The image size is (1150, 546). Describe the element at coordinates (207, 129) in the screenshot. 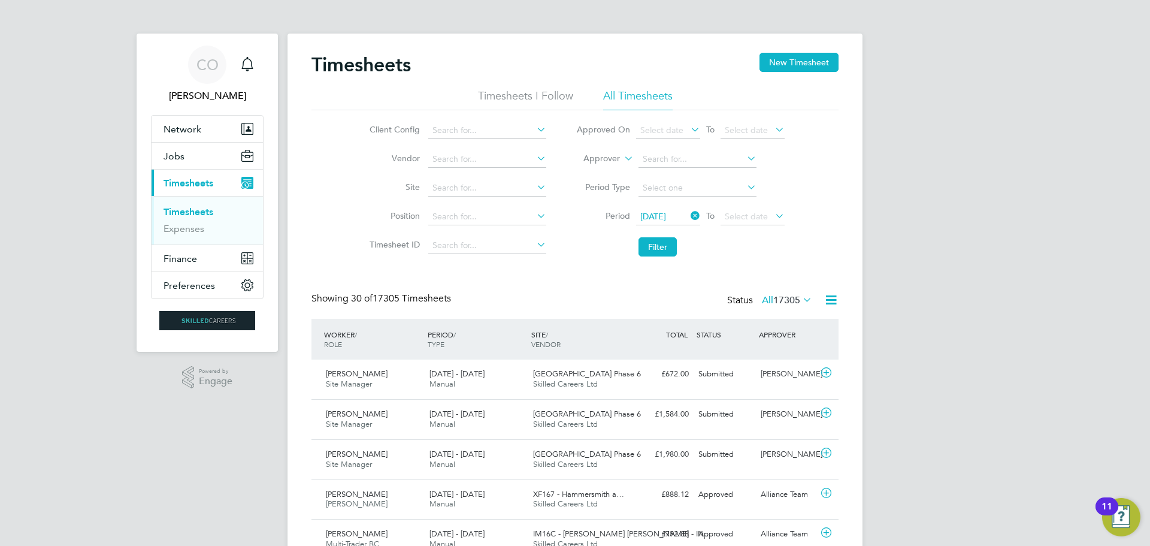

I see `button: Network` at that location.